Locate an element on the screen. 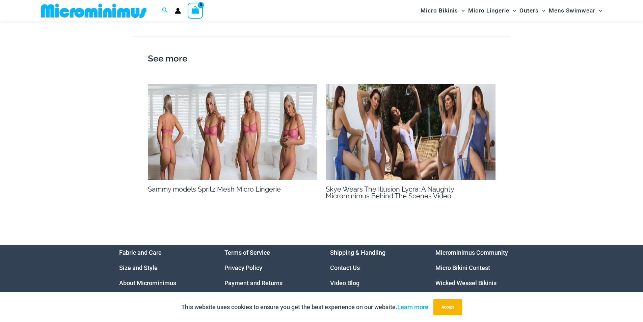 The height and width of the screenshot is (322, 643). aside: Footer Widget 4 is located at coordinates (480, 268).